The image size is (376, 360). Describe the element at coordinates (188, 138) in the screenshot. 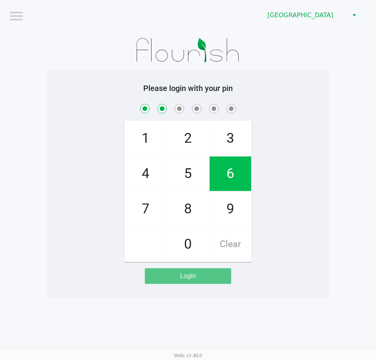

I see `span: 2` at that location.